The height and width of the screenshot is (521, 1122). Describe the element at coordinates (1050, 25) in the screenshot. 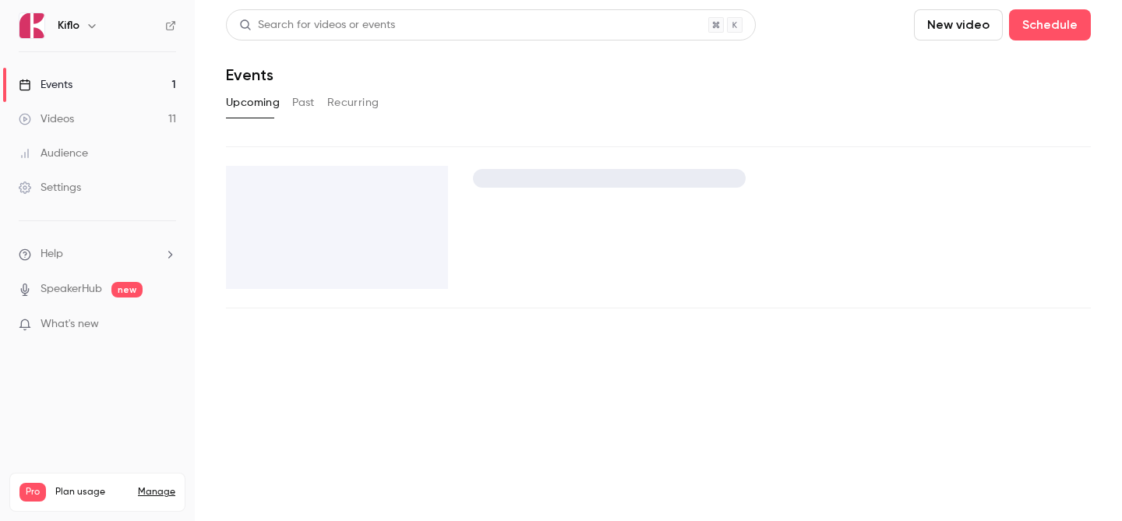

I see `button: Schedule` at that location.